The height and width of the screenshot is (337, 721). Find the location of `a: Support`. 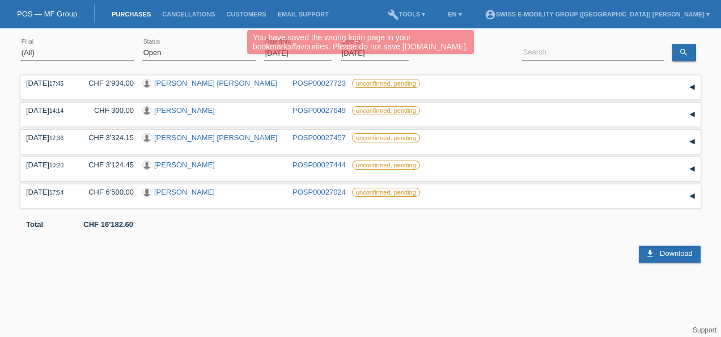

a: Support is located at coordinates (705, 330).